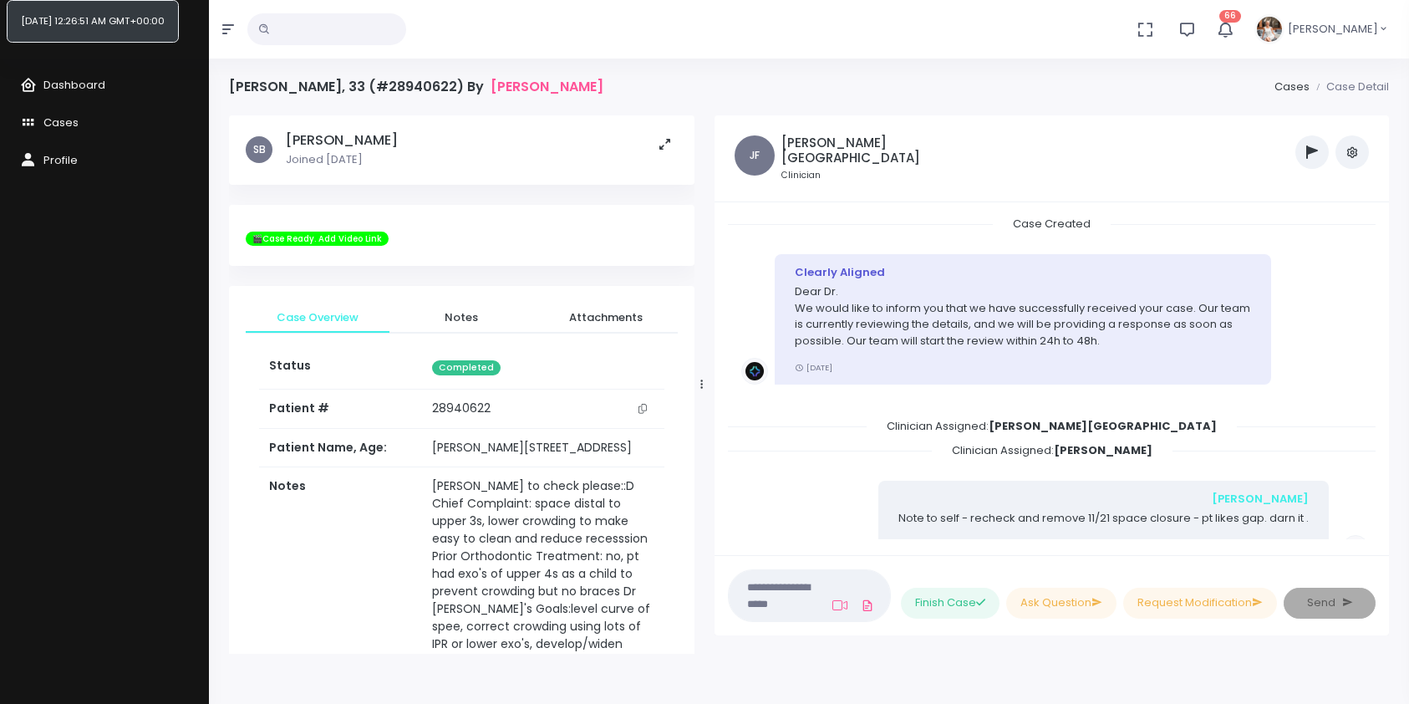  What do you see at coordinates (1051, 223) in the screenshot?
I see `span: Case Created` at bounding box center [1051, 223].